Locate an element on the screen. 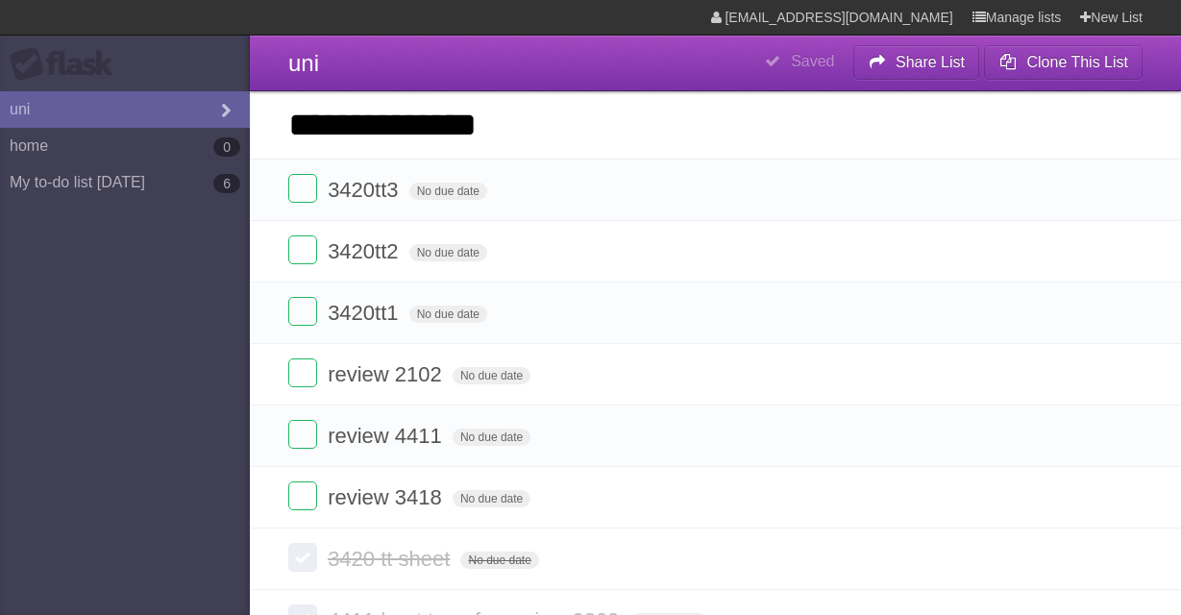  span: 3420tt1 is located at coordinates (365, 312).